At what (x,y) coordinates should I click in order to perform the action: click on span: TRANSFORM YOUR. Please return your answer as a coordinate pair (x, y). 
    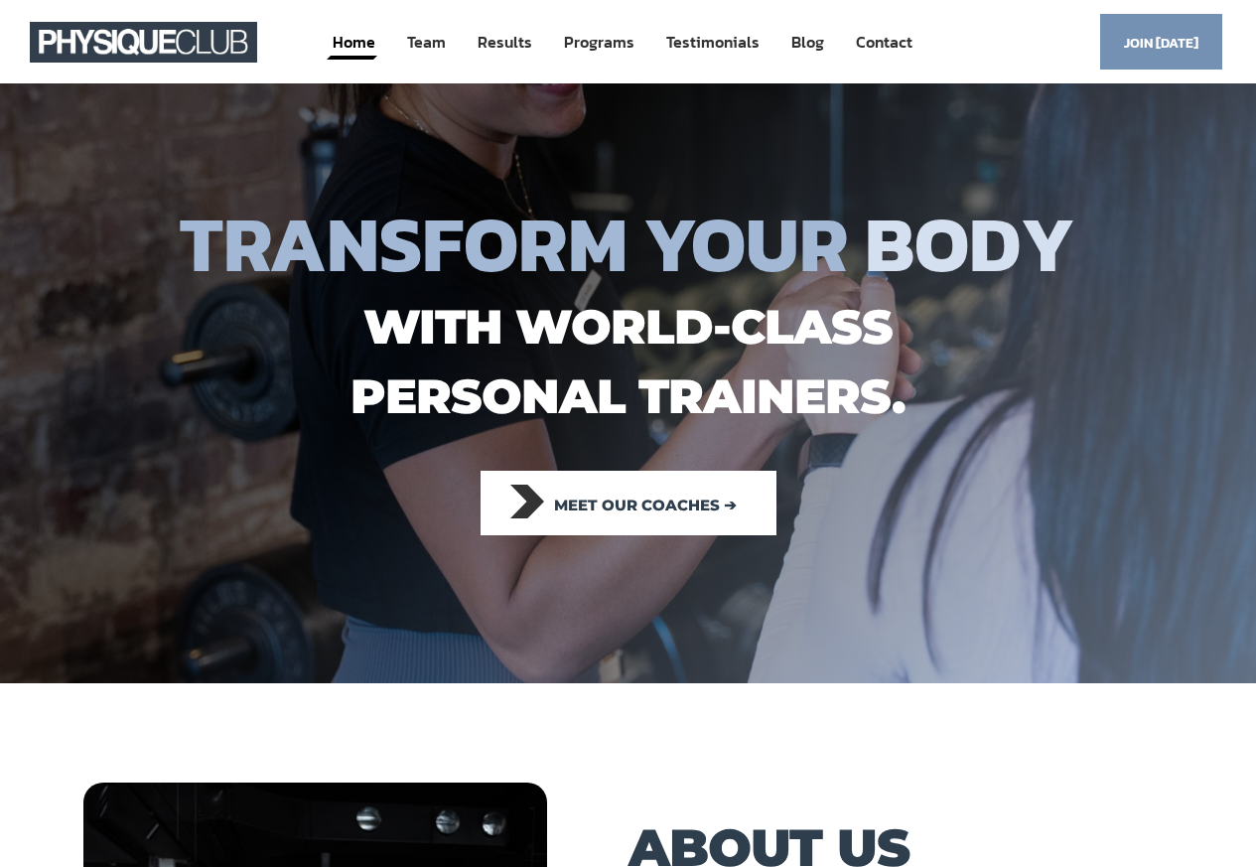
    Looking at the image, I should click on (514, 243).